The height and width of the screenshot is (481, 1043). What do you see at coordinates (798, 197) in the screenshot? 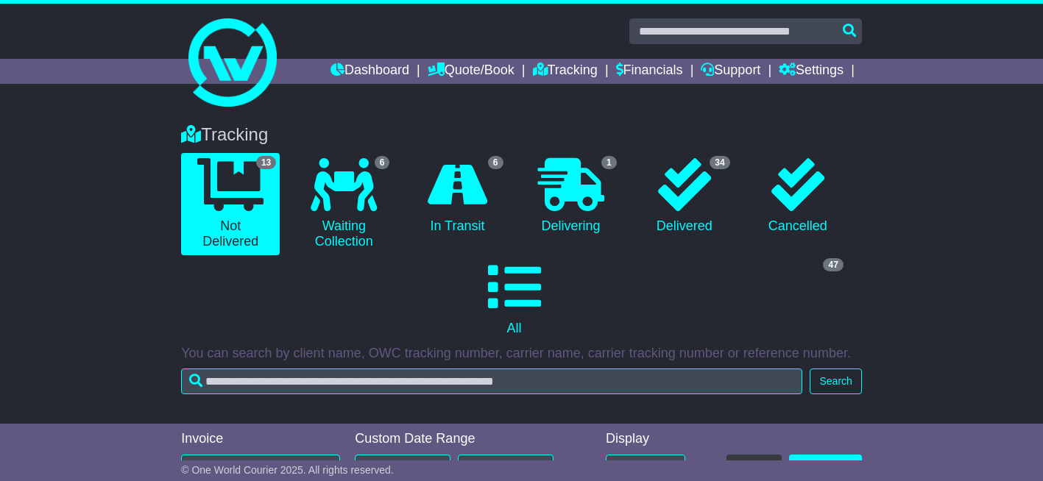
I see `a: Cancelled` at bounding box center [798, 197].